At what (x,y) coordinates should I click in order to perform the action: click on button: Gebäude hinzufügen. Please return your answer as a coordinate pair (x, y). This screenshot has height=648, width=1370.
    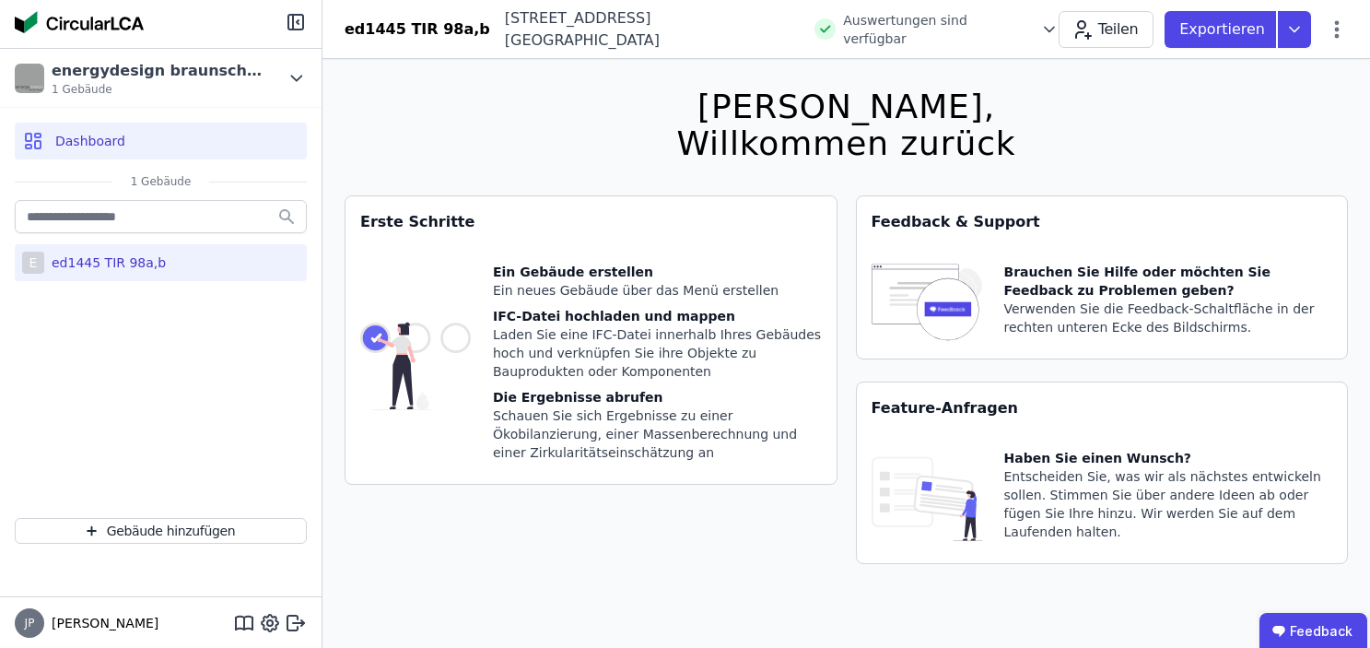
    Looking at the image, I should click on (160, 531).